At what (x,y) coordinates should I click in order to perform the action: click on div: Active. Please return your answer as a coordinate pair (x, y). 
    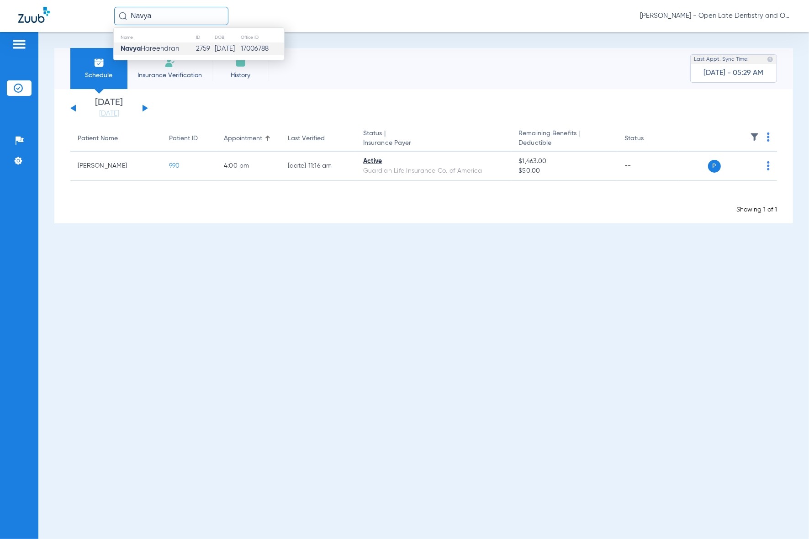
    Looking at the image, I should click on (433, 161).